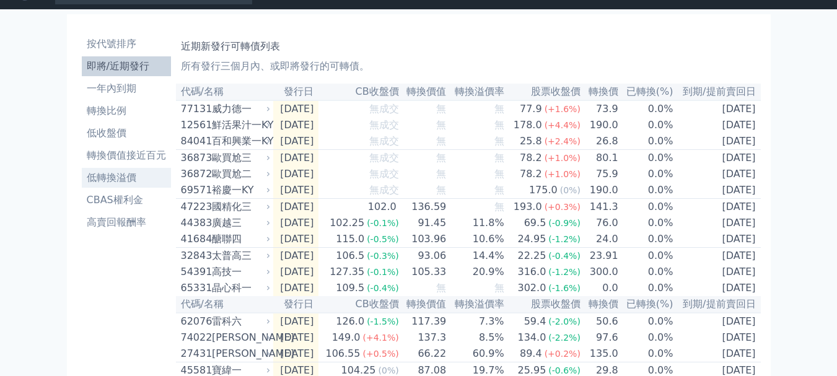 Image resolution: width=837 pixels, height=376 pixels. I want to click on span: (+4.1%), so click(380, 338).